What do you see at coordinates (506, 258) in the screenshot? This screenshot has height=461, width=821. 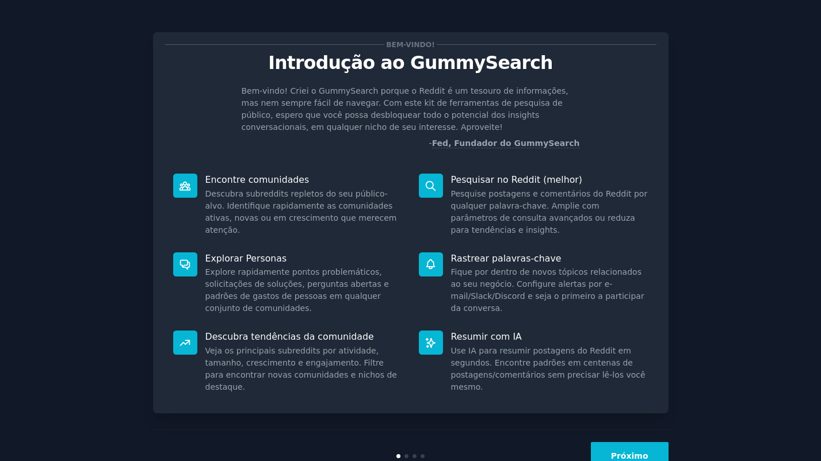 I see `font: Rastrear palavras-chave` at bounding box center [506, 258].